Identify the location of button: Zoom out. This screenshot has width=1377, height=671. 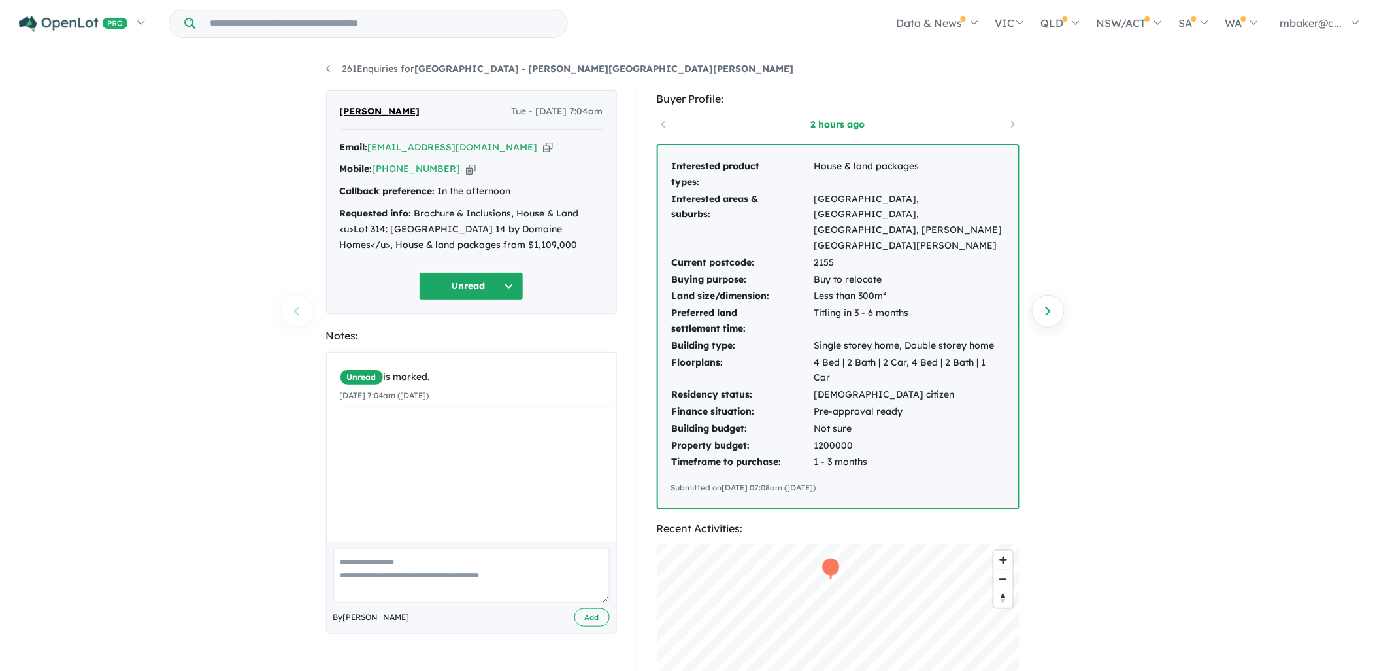
(1003, 578).